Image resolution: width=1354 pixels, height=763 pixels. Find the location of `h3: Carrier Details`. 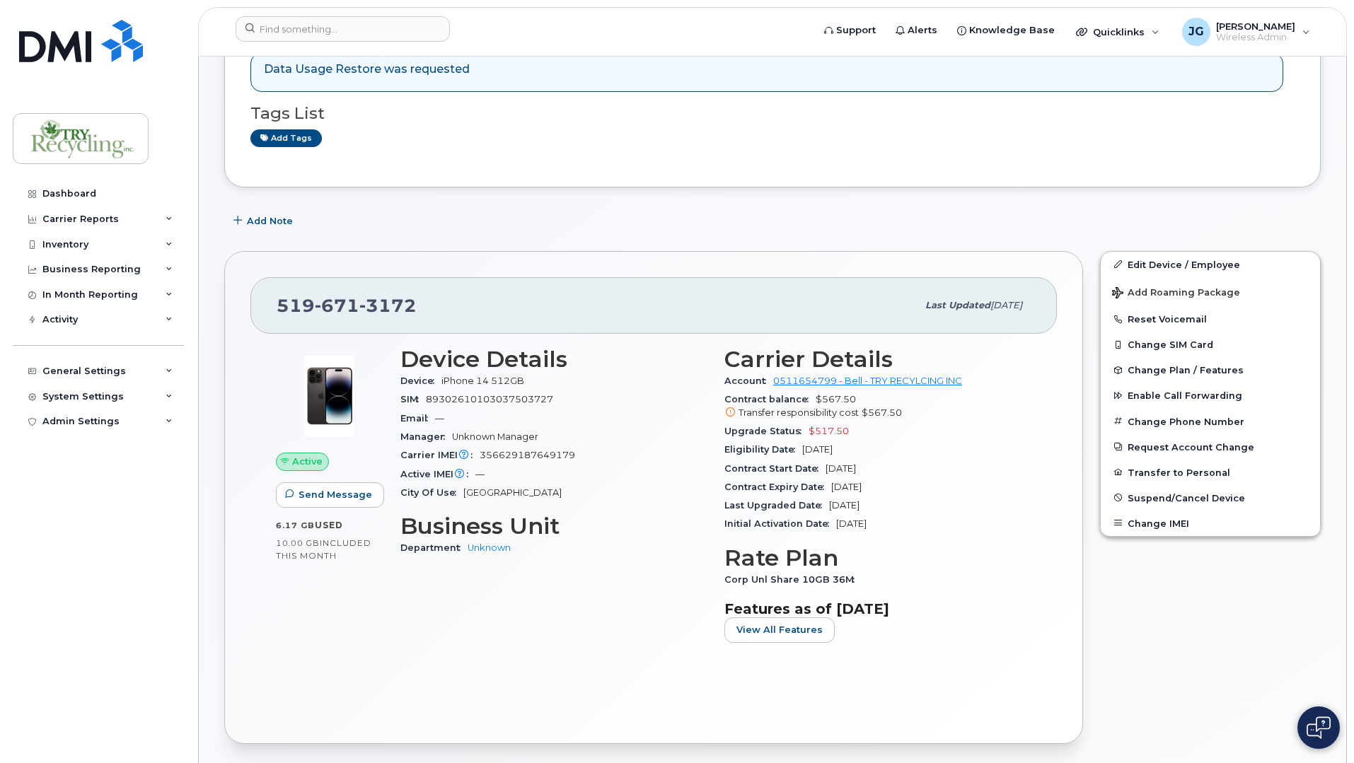

h3: Carrier Details is located at coordinates (878, 359).